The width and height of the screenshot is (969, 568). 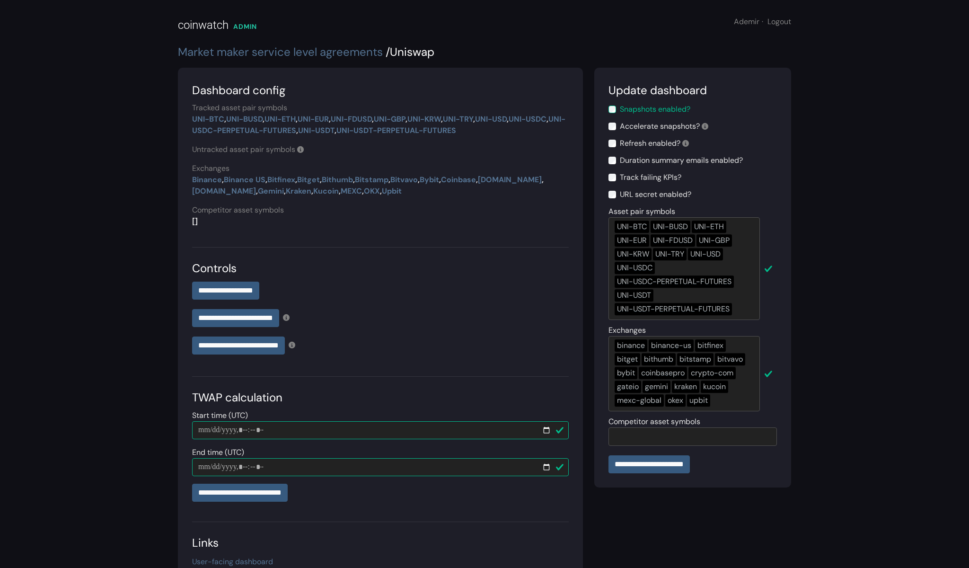 I want to click on a: Upbit, so click(x=392, y=191).